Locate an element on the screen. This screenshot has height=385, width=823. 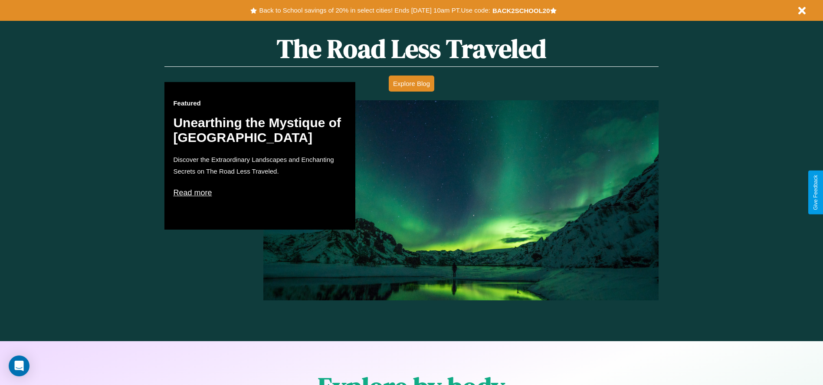
div: Open Intercom Messenger is located at coordinates (19, 366).